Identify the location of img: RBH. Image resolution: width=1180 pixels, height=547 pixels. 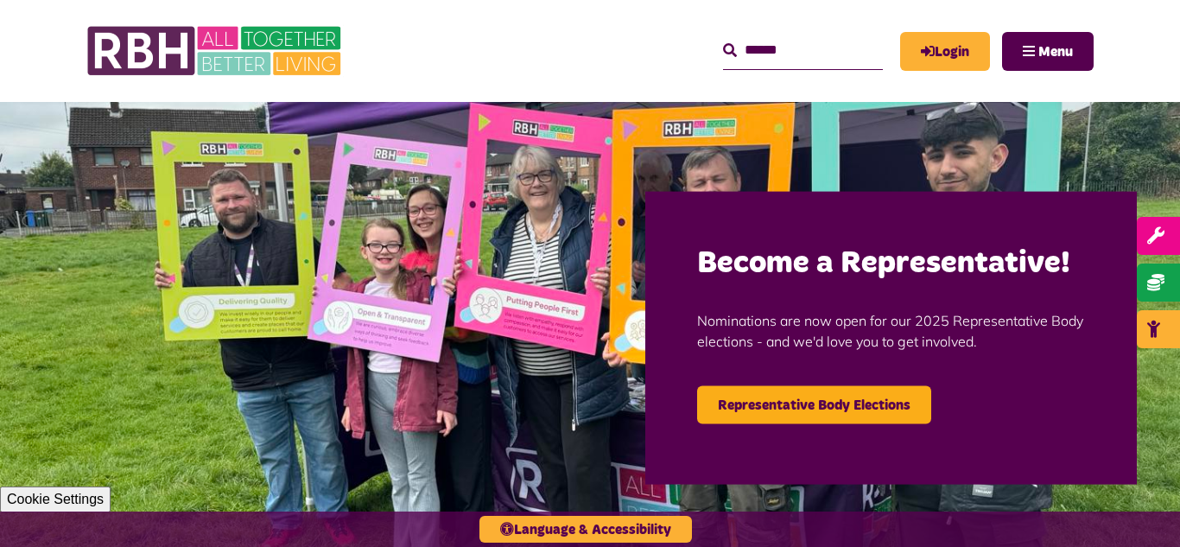
(216, 51).